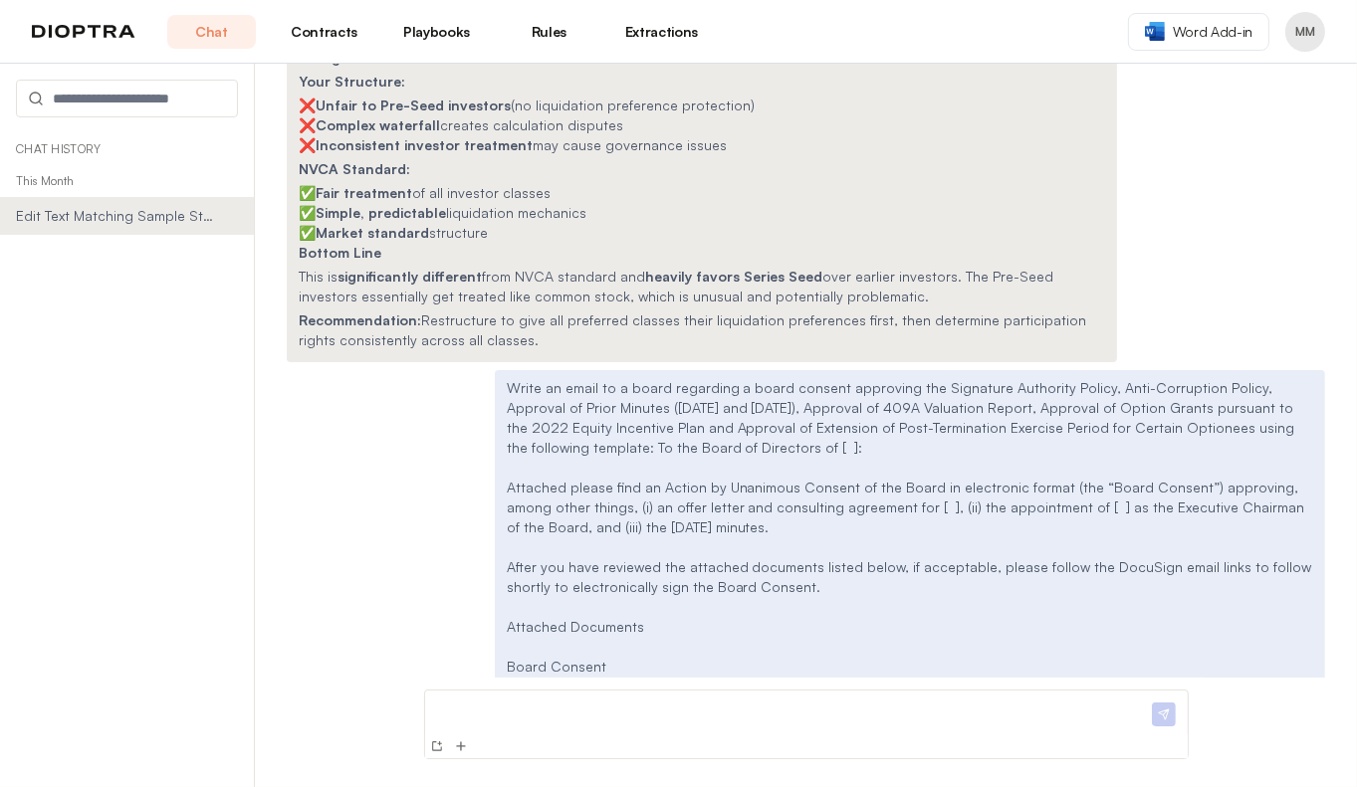 The image size is (1357, 787). What do you see at coordinates (437, 747) in the screenshot?
I see `button: New Conversation` at bounding box center [437, 747].